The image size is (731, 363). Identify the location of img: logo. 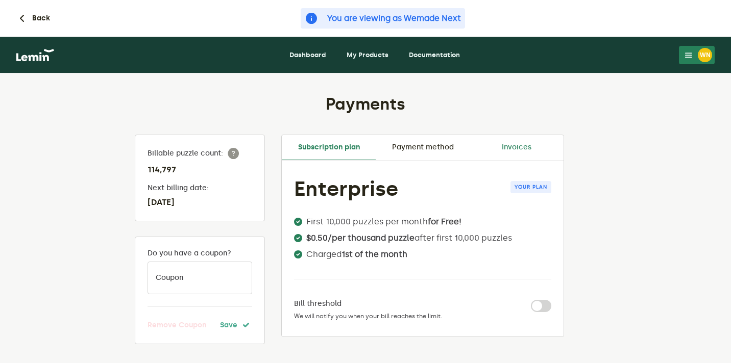
(35, 55).